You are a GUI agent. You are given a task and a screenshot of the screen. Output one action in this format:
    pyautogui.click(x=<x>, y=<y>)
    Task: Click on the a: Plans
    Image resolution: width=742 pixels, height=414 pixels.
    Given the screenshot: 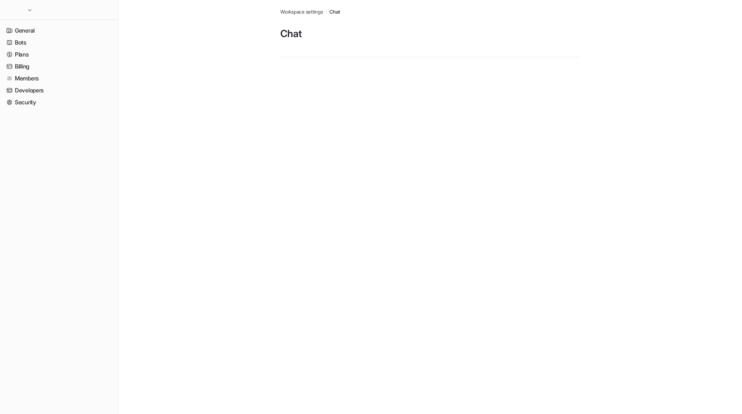 What is the action you would take?
    pyautogui.click(x=59, y=54)
    